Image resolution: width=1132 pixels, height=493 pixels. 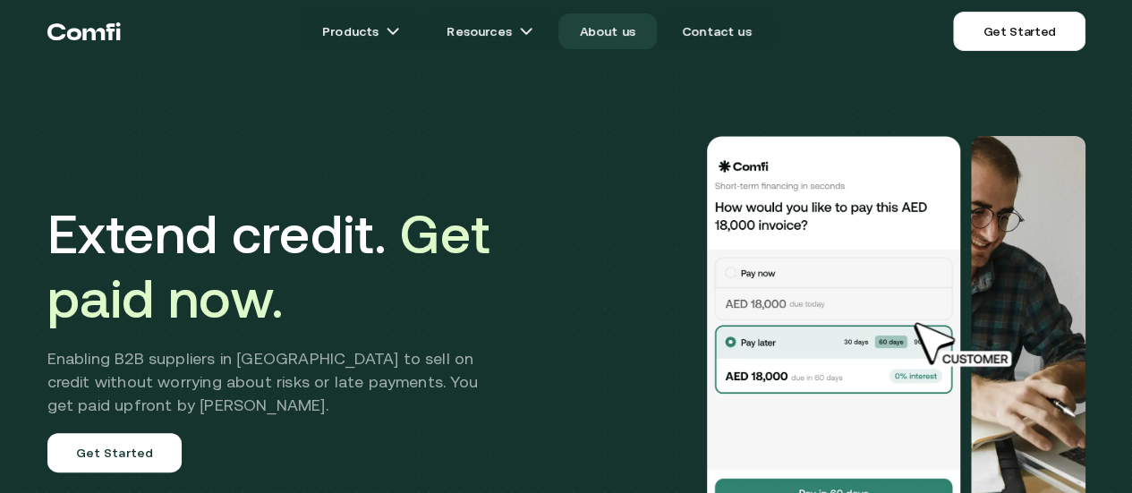 What do you see at coordinates (361, 31) in the screenshot?
I see `a: Productsarrow icons` at bounding box center [361, 31].